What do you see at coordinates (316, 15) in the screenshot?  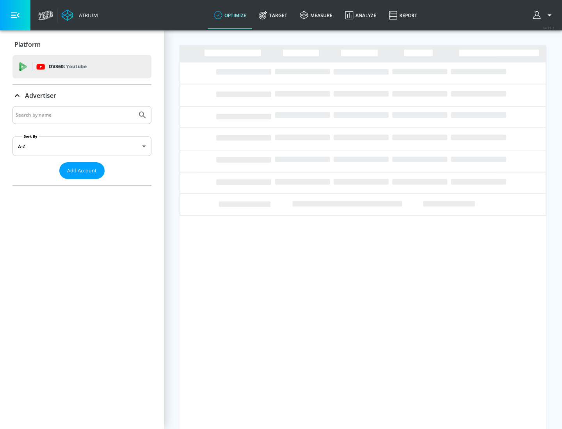 I see `a: measure` at bounding box center [316, 15].